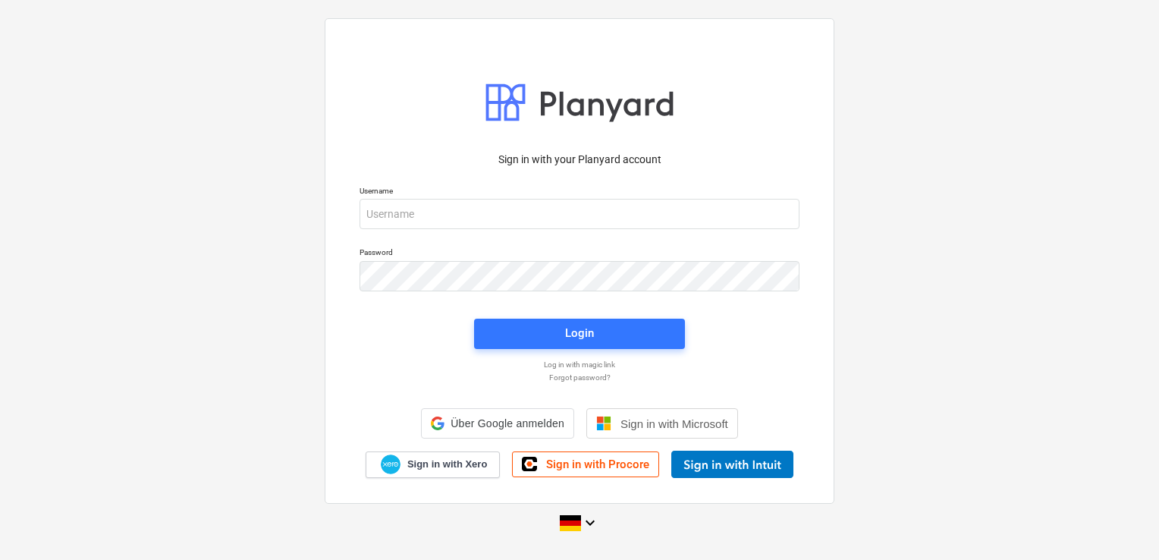  Describe the element at coordinates (579, 334) in the screenshot. I see `button: Login` at that location.